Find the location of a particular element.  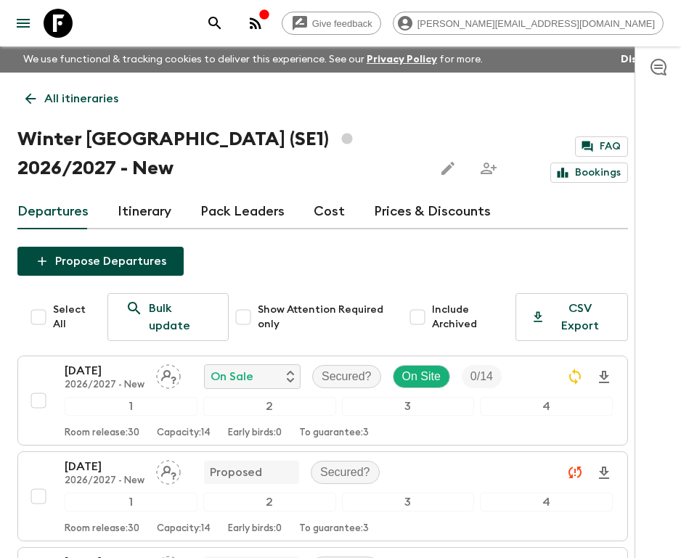

a: FAQ is located at coordinates (601, 147).